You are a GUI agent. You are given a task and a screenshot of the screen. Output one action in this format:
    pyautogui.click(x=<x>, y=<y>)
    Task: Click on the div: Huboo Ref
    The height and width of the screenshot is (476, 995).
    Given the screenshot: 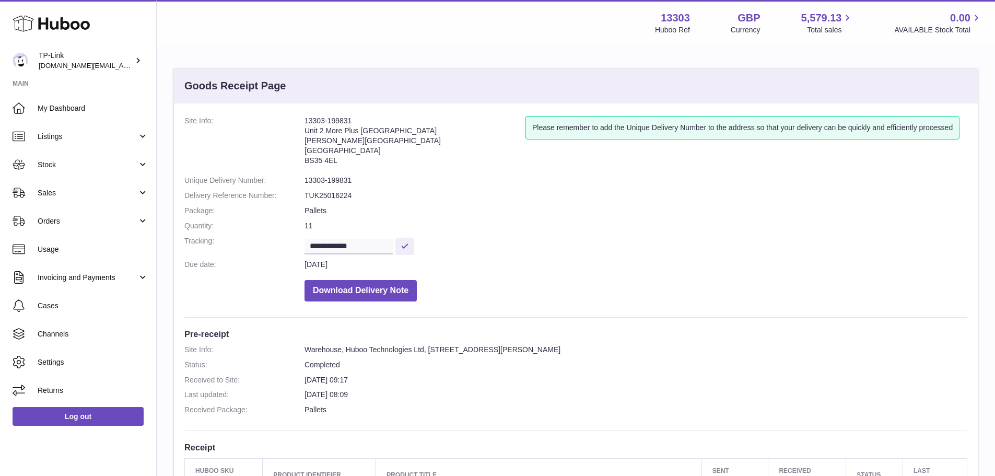 What is the action you would take?
    pyautogui.click(x=672, y=30)
    